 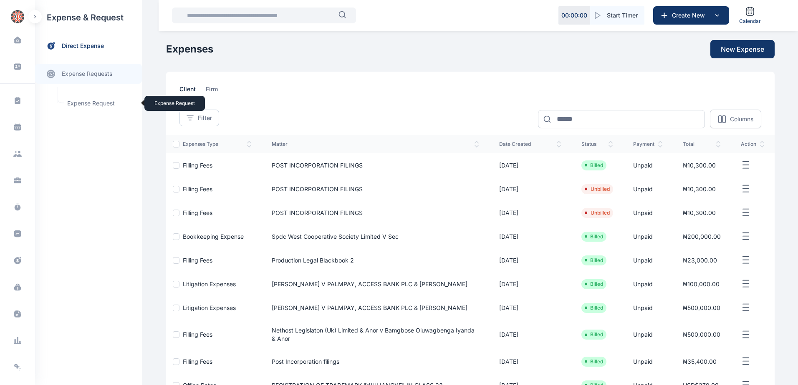 I want to click on a: Calendar, so click(x=750, y=15).